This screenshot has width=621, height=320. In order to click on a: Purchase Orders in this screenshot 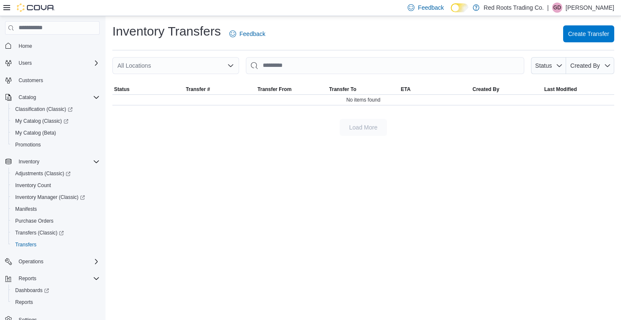, I will do `click(34, 221)`.